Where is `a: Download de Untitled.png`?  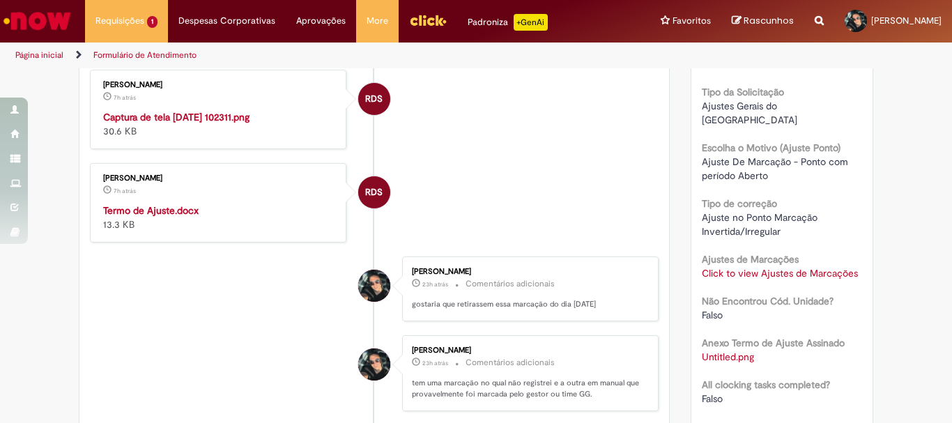
a: Download de Untitled.png is located at coordinates (728, 357).